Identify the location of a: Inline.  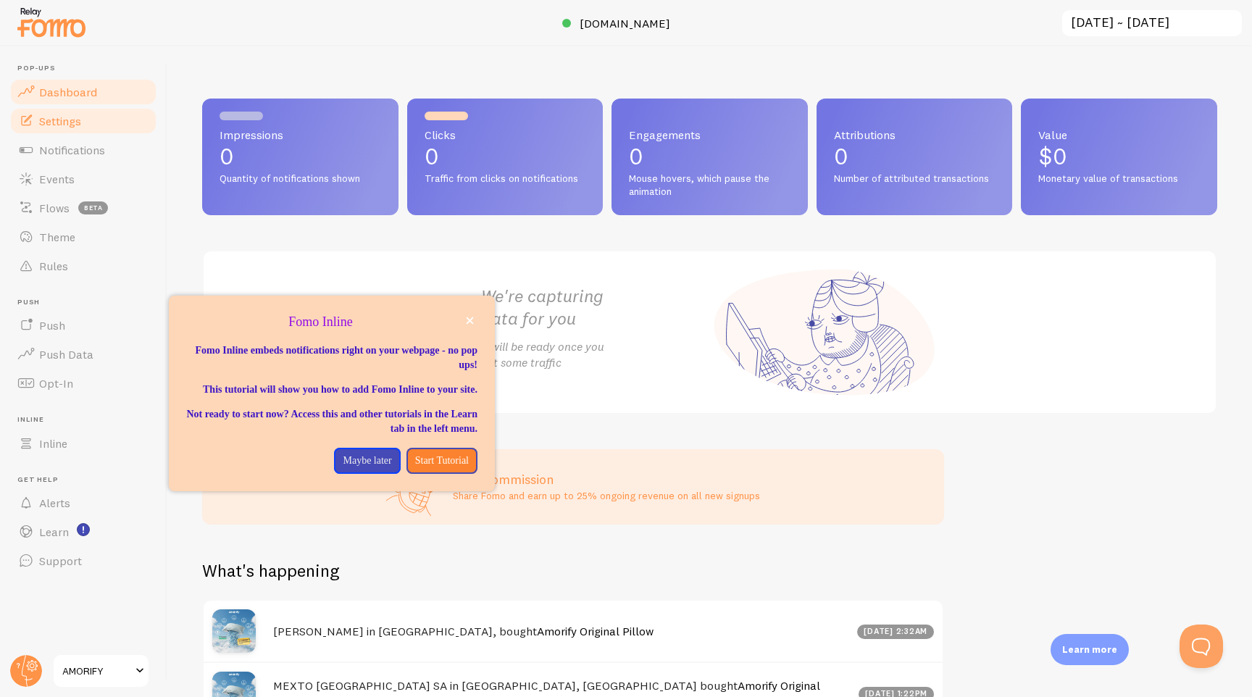
(83, 443).